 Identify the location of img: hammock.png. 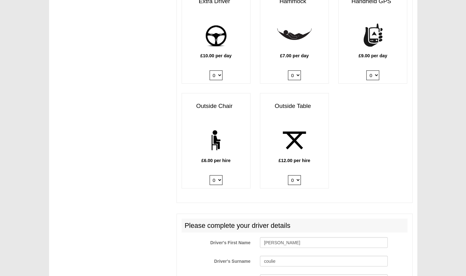
(294, 36).